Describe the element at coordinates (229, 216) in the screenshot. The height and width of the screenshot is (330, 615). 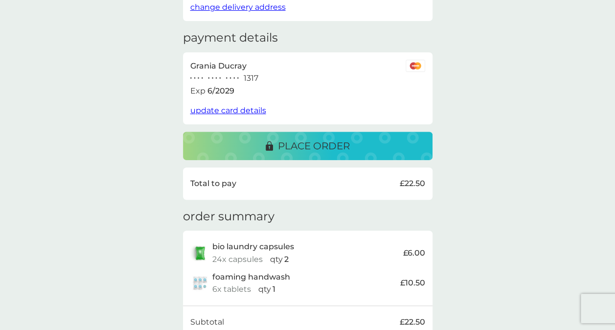
I see `h3: order summary` at that location.